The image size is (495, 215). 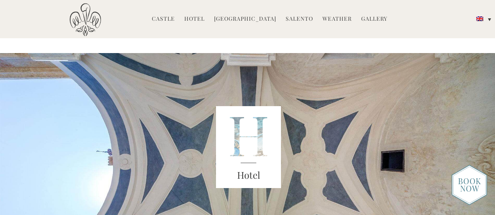 What do you see at coordinates (337, 19) in the screenshot?
I see `a: Weather` at bounding box center [337, 19].